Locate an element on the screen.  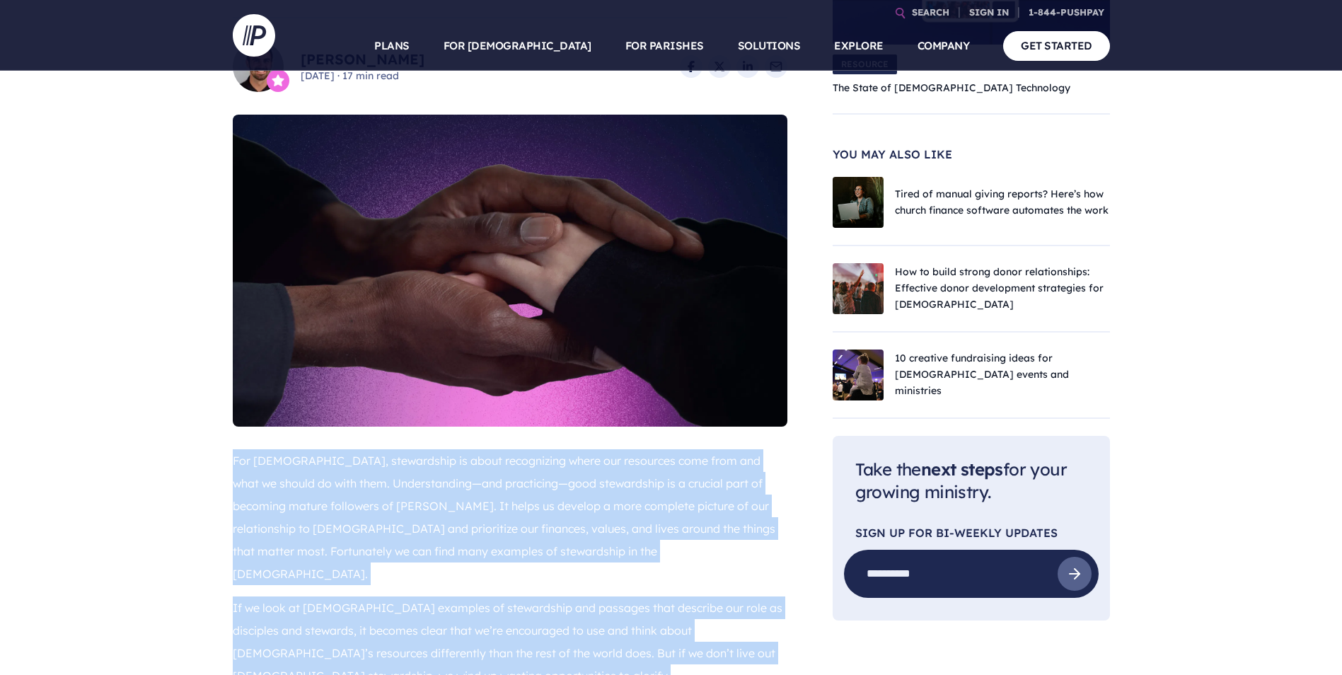
a: PLANS is located at coordinates (392, 46).